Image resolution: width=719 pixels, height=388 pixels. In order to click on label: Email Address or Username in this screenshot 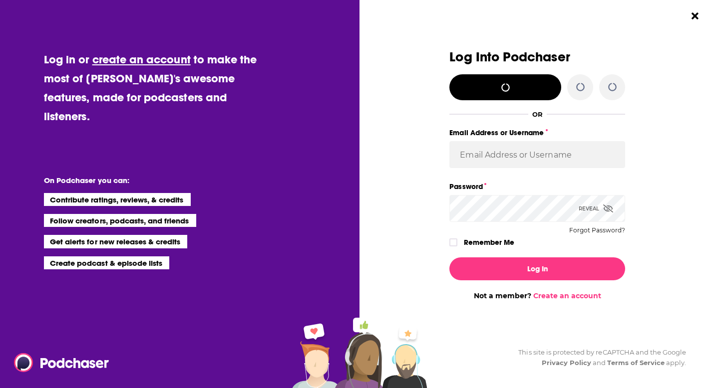, I will do `click(537, 133)`.